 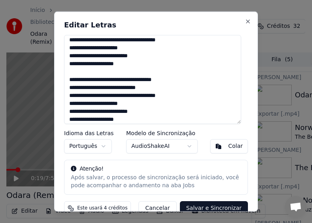 I want to click on div: Após salvar, o processo de sincronização será iniciado, você pode acompanhar o andamento na aba Jobs, so click(x=156, y=181).